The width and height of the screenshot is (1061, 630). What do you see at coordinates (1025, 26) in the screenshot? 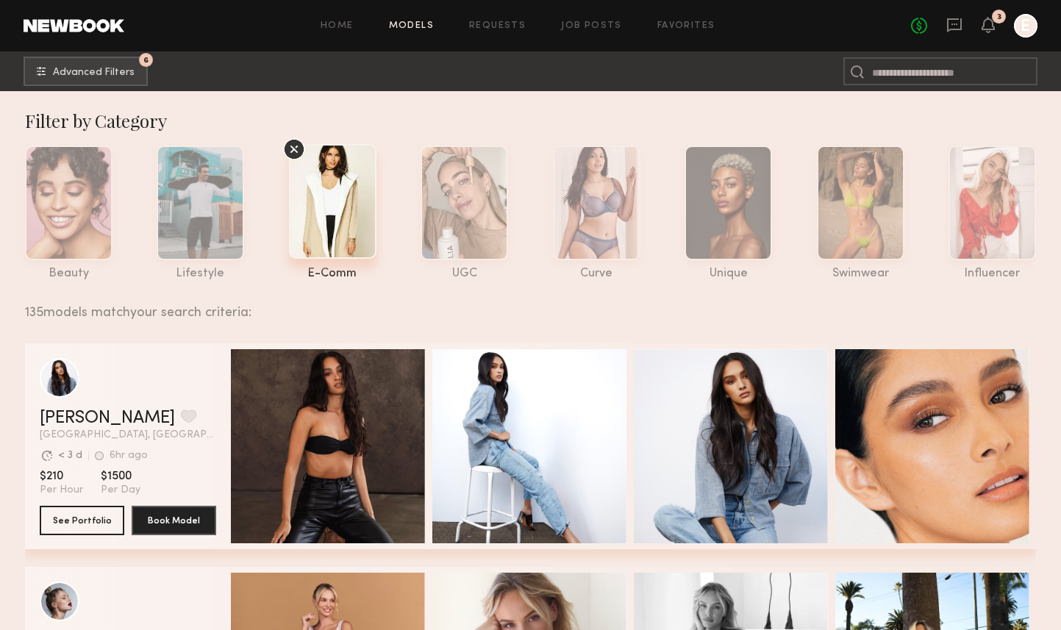
I see `a: E` at bounding box center [1025, 26].